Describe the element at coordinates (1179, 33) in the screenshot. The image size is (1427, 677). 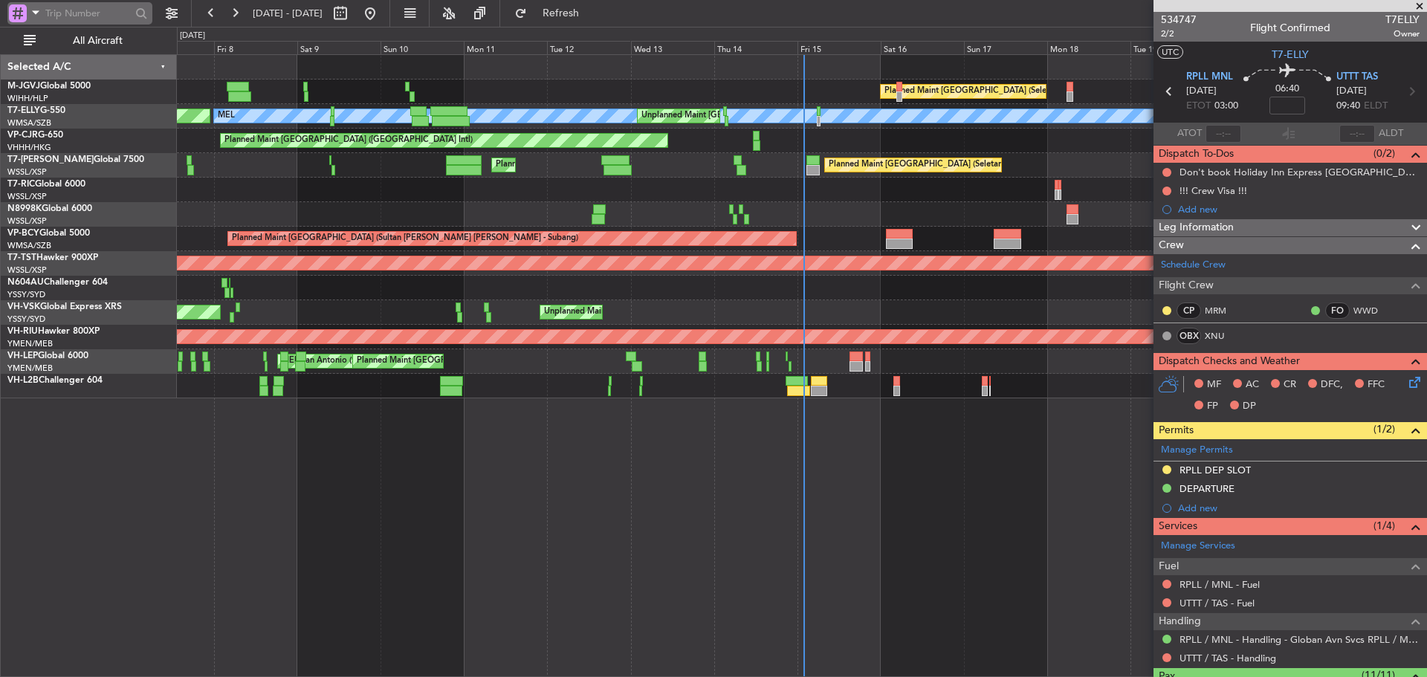
I see `span: 2/2` at that location.